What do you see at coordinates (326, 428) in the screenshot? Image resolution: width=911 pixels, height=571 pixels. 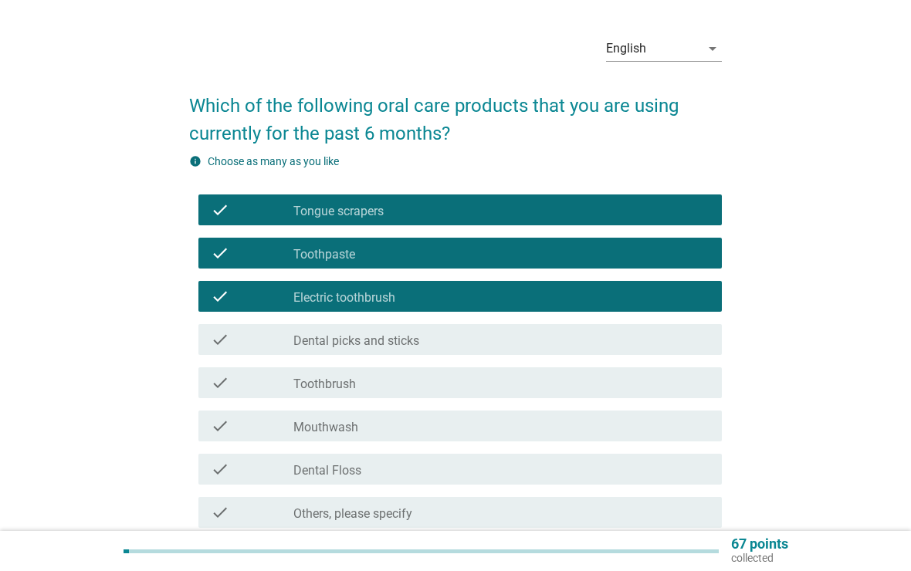 I see `label: Mouthwash` at bounding box center [326, 428].